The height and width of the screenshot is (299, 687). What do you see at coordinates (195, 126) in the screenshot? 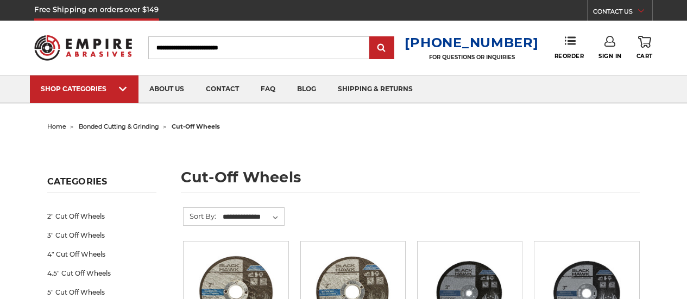
I see `span: cut-off wheels` at bounding box center [195, 126].